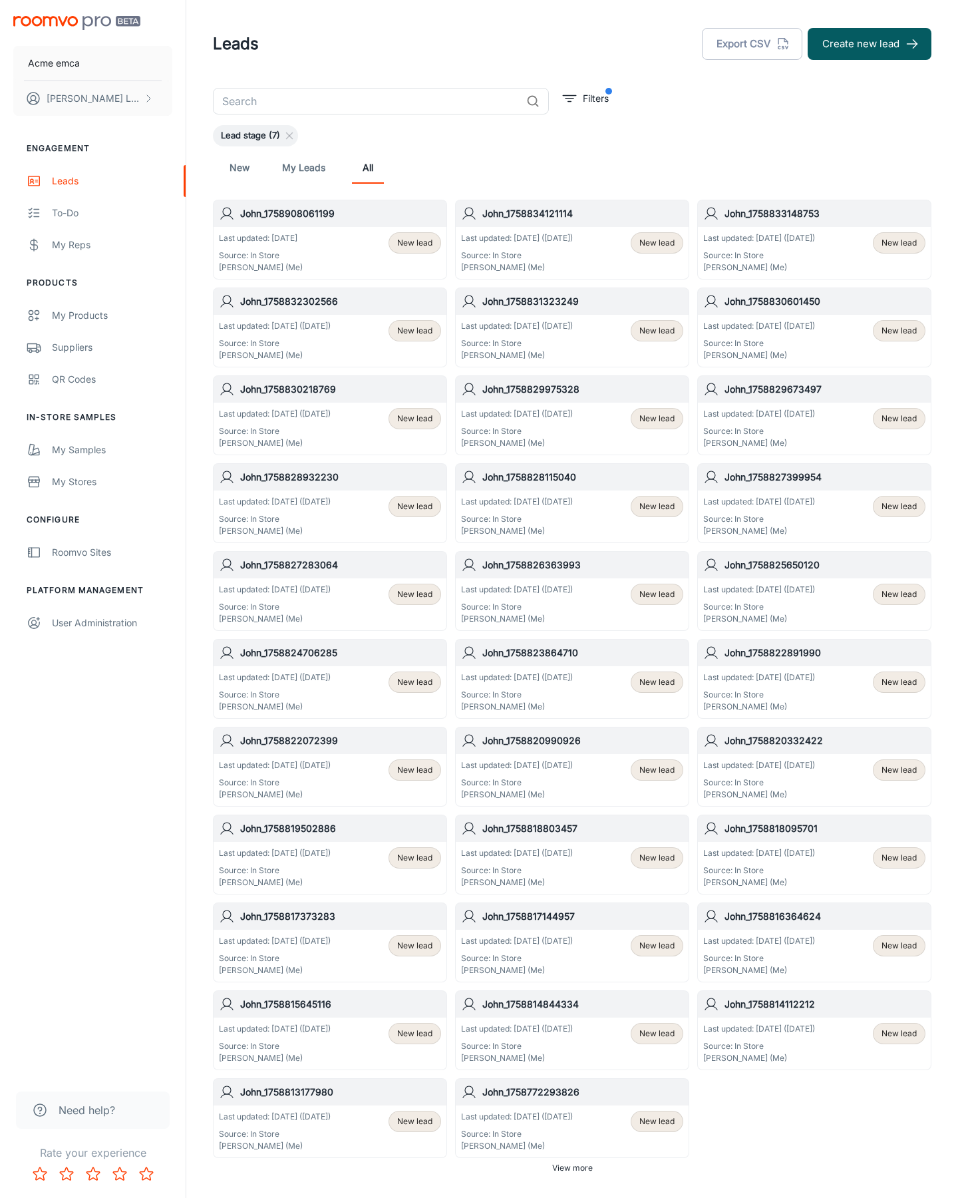  I want to click on h6: John_1758828932230, so click(341, 477).